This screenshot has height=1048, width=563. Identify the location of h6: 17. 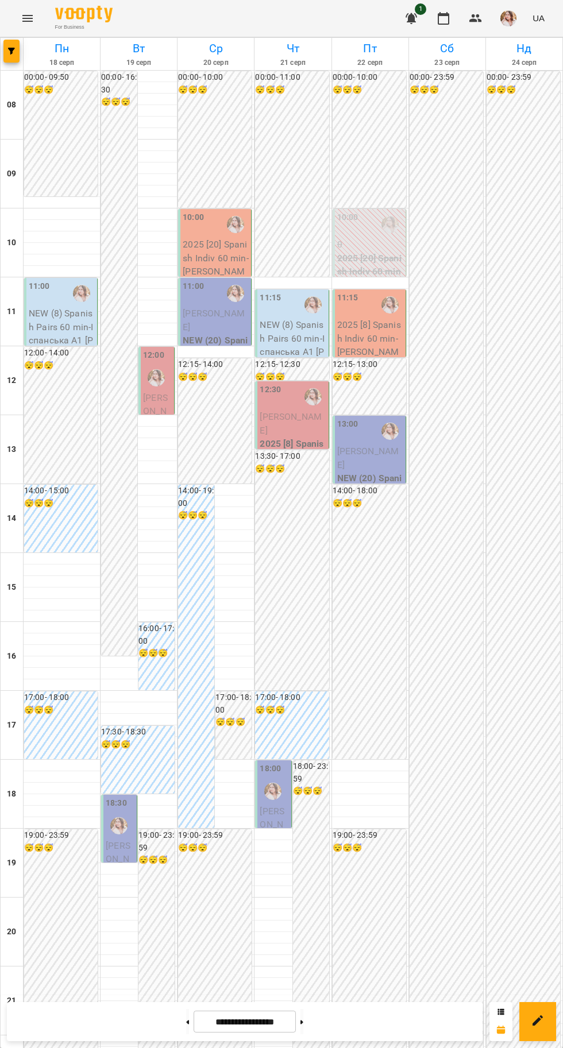
(11, 725).